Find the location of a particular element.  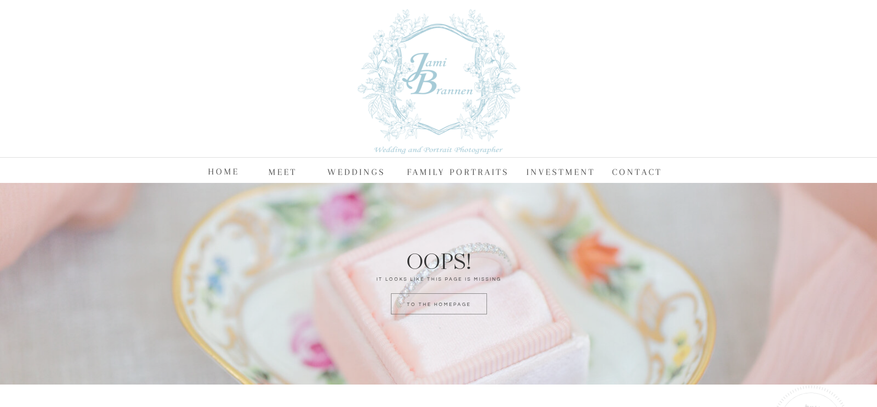

a: CONTACT is located at coordinates (641, 171).